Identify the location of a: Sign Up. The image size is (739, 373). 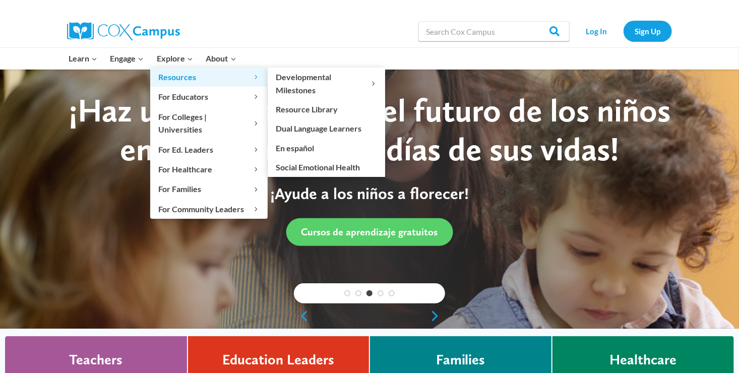
(648, 31).